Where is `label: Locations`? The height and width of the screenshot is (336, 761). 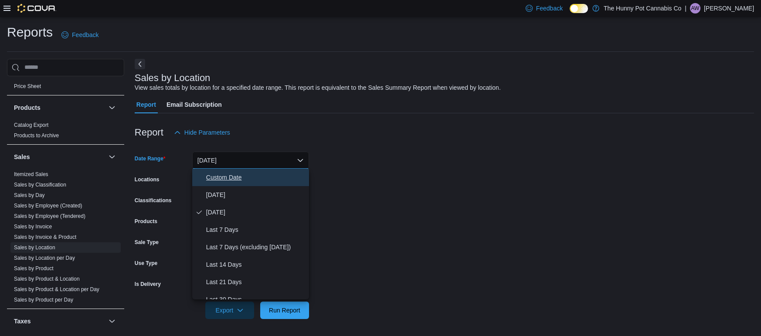
label: Locations is located at coordinates (147, 180).